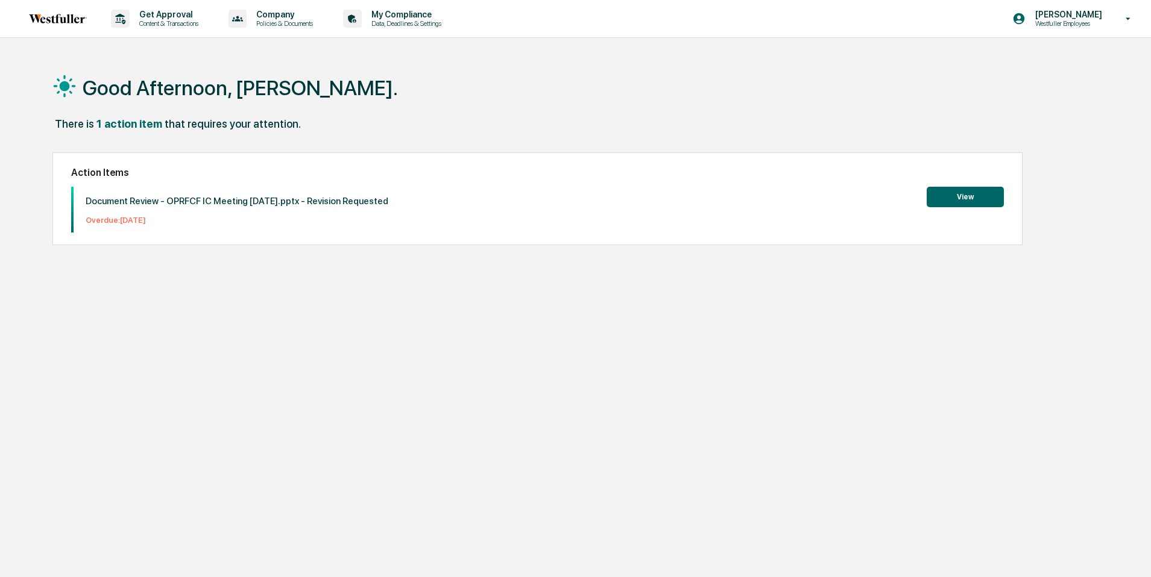 The height and width of the screenshot is (577, 1151). What do you see at coordinates (283, 24) in the screenshot?
I see `p: Policies & Documents` at bounding box center [283, 24].